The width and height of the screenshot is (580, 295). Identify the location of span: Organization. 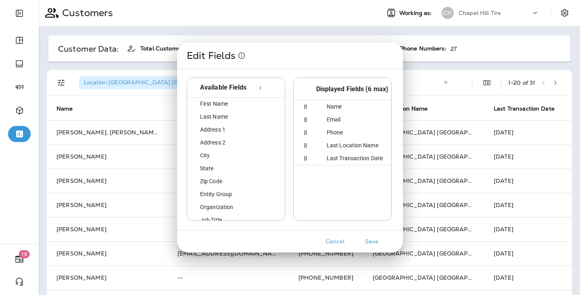
(212, 207).